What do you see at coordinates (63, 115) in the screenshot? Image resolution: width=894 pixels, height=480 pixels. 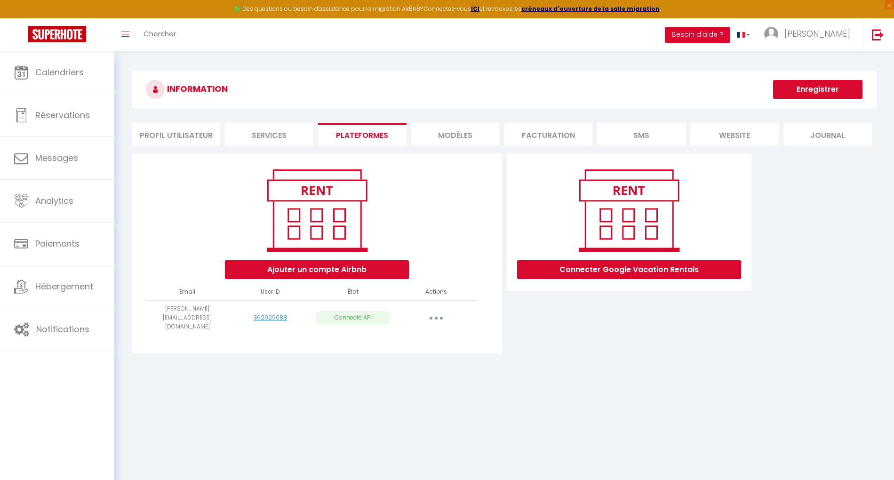 I see `span: Réservations` at bounding box center [63, 115].